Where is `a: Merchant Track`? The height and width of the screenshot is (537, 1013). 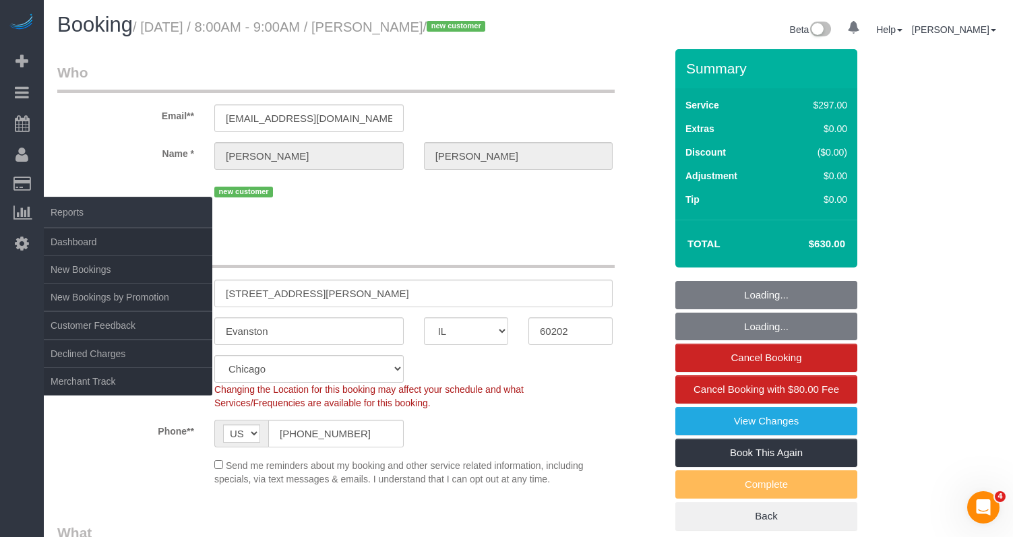
a: Merchant Track is located at coordinates (128, 382).